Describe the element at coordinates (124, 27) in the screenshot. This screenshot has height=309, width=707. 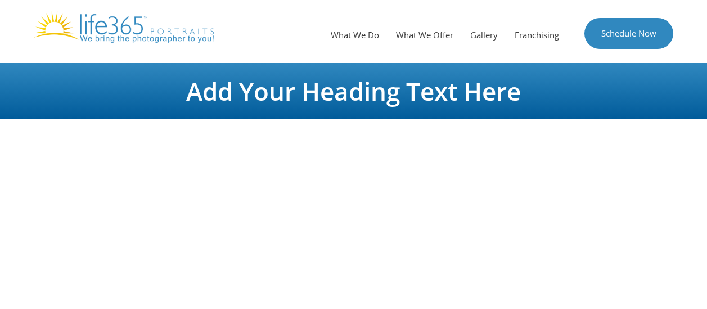
I see `img: Life365` at that location.